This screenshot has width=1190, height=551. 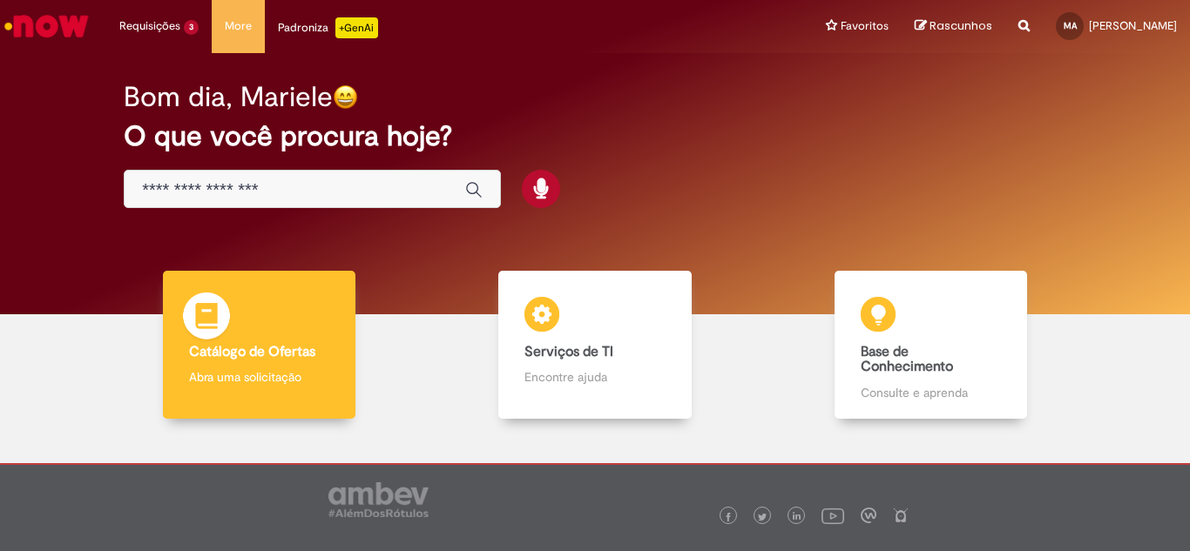 What do you see at coordinates (328, 28) in the screenshot?
I see `div: Padroniza` at bounding box center [328, 28].